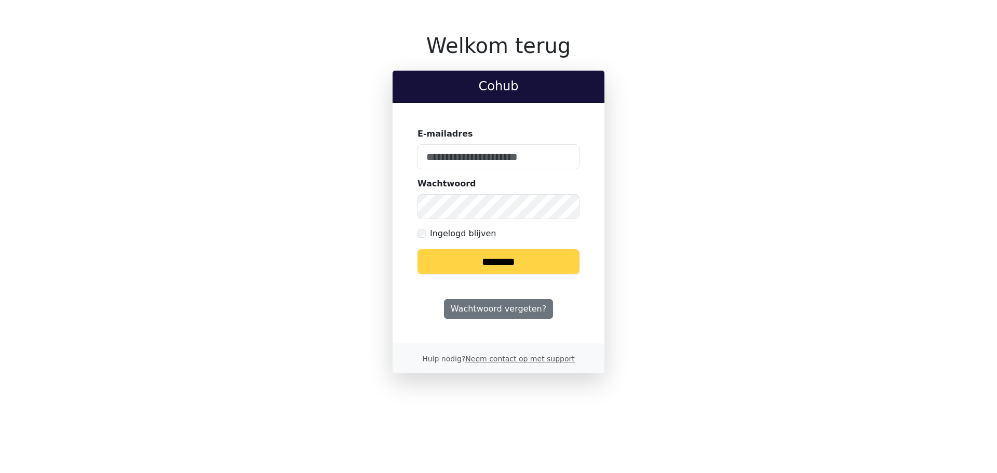 The height and width of the screenshot is (473, 997). What do you see at coordinates (498, 309) in the screenshot?
I see `a: Wachtwoord vergeten?` at bounding box center [498, 309].